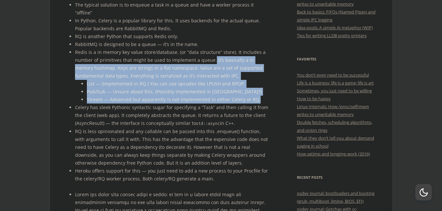 The image size is (442, 211). I want to click on li: RQ is another Python that supports Redis only., so click(172, 37).